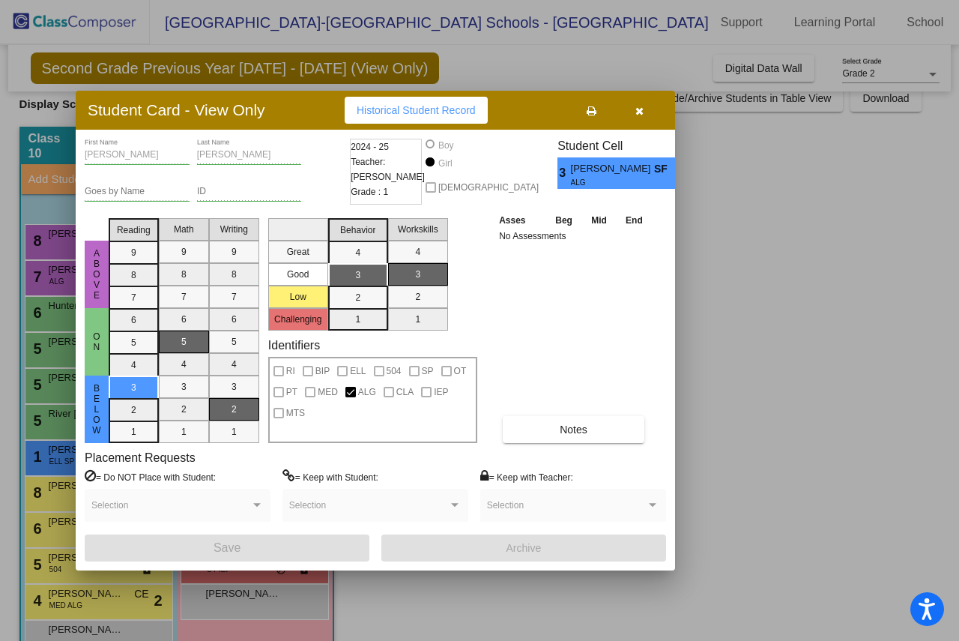 The height and width of the screenshot is (641, 959). Describe the element at coordinates (291, 392) in the screenshot. I see `span: PT` at that location.